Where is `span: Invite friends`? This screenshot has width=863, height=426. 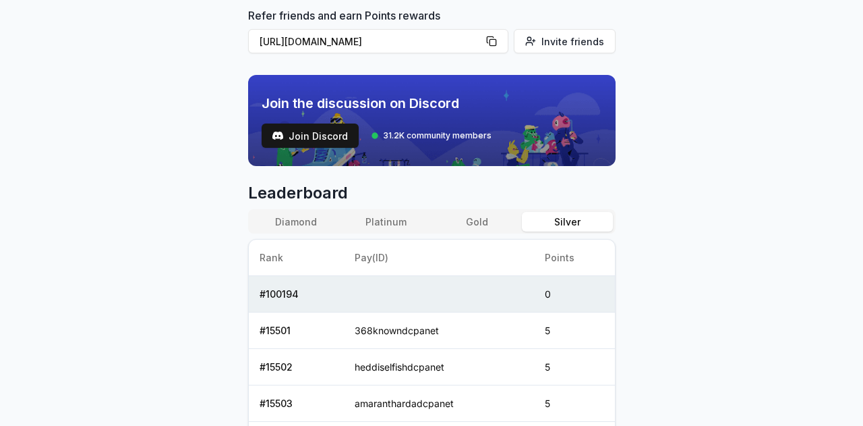 span: Invite friends is located at coordinates (573, 41).